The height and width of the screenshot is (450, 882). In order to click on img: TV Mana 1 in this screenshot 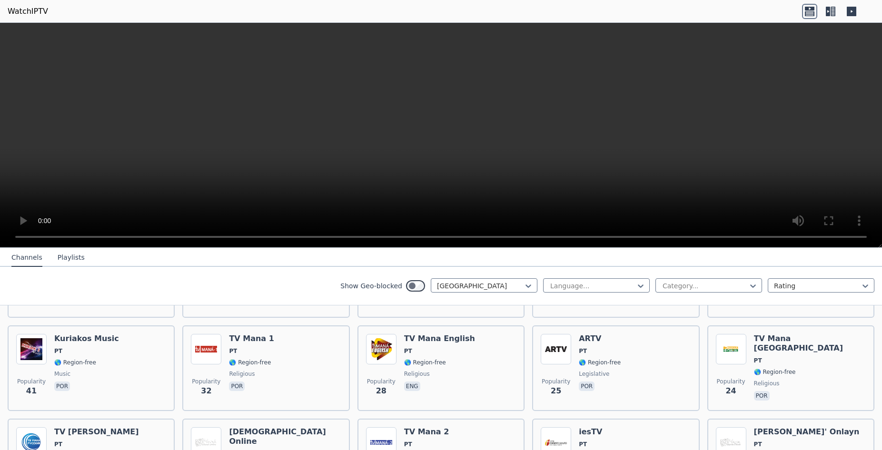, I will do `click(206, 349)`.